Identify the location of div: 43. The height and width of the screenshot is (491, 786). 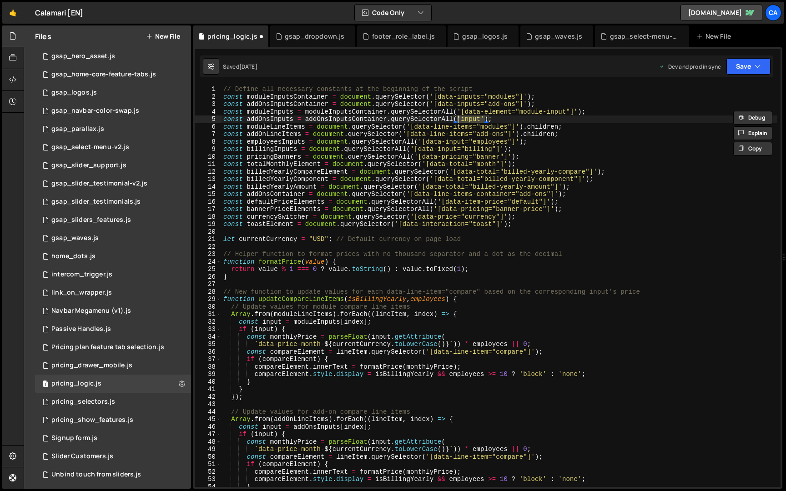
(208, 404).